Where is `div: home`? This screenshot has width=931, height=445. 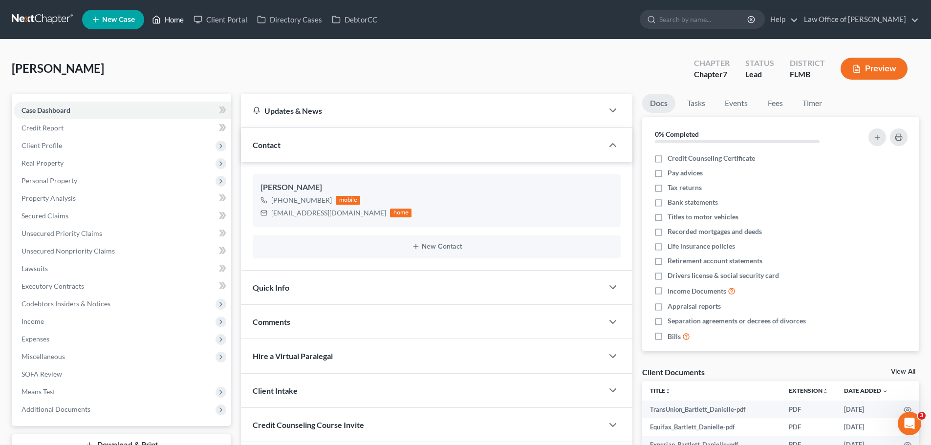
div: home is located at coordinates (401, 213).